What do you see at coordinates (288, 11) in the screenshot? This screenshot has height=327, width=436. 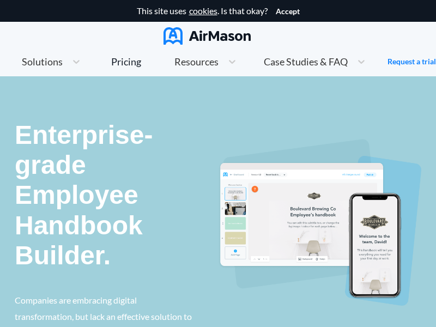 I see `button: Accept cookies` at bounding box center [288, 11].